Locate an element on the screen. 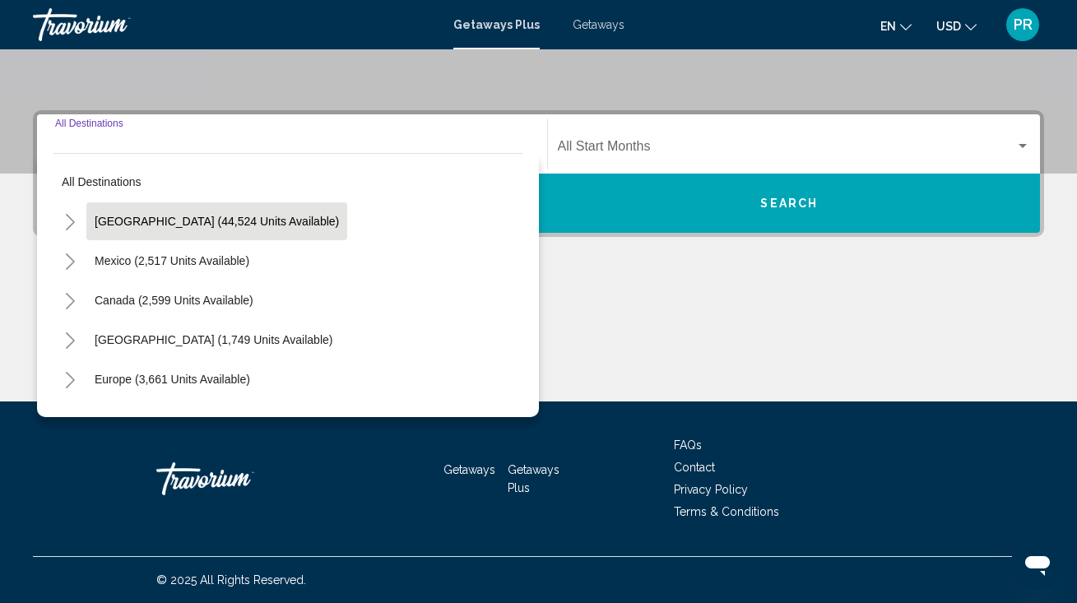 The image size is (1077, 603). span: Mexico (2,517 units available) is located at coordinates (172, 261).